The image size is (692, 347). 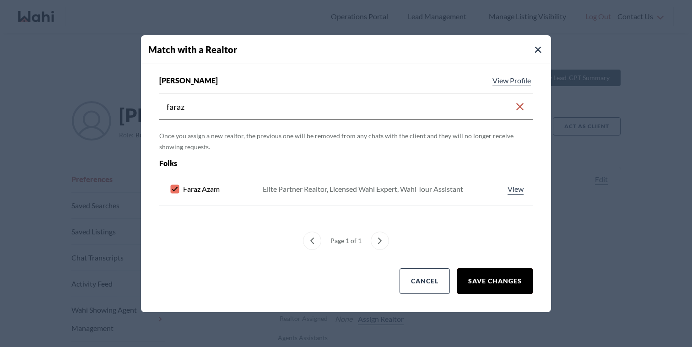 I want to click on nav: Match with an agent menu pagination, so click(x=346, y=241).